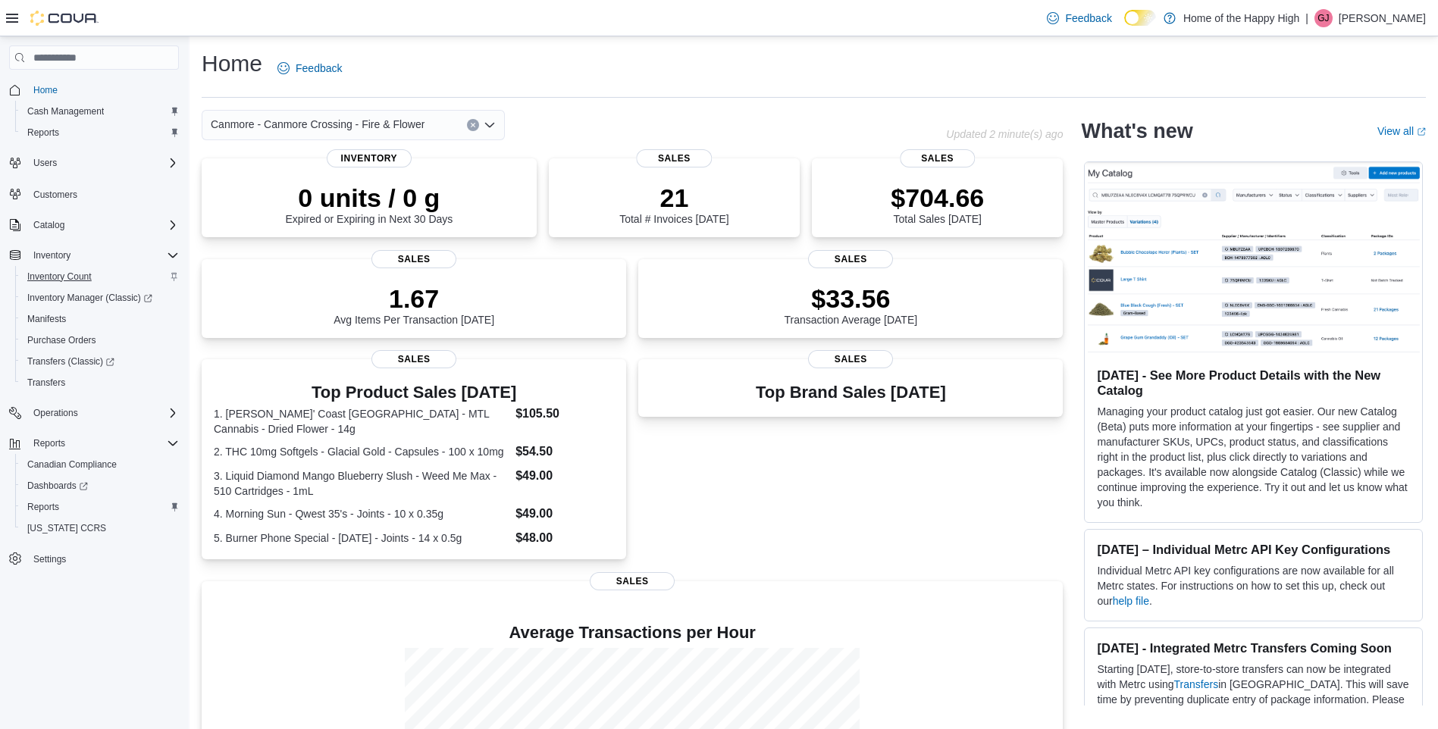  I want to click on button: Inventory, so click(52, 256).